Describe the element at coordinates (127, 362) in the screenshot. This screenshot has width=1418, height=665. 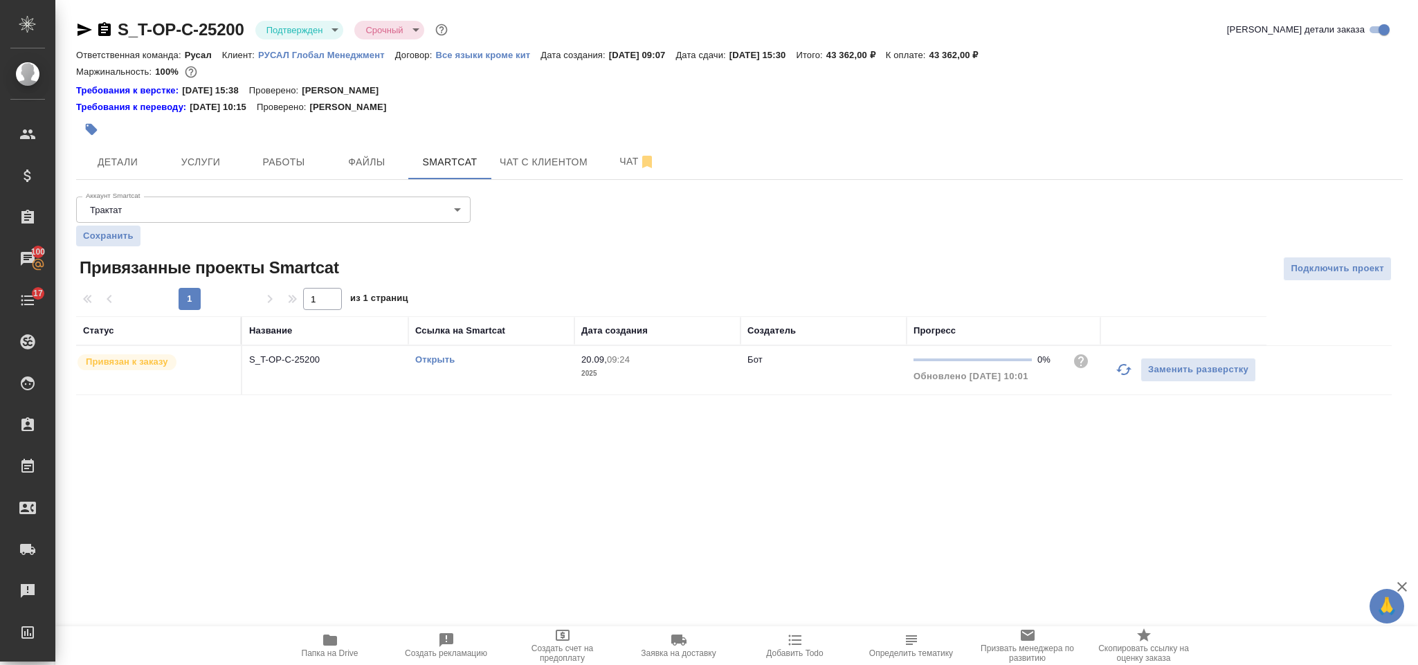
I see `p: Привязан к заказу` at that location.